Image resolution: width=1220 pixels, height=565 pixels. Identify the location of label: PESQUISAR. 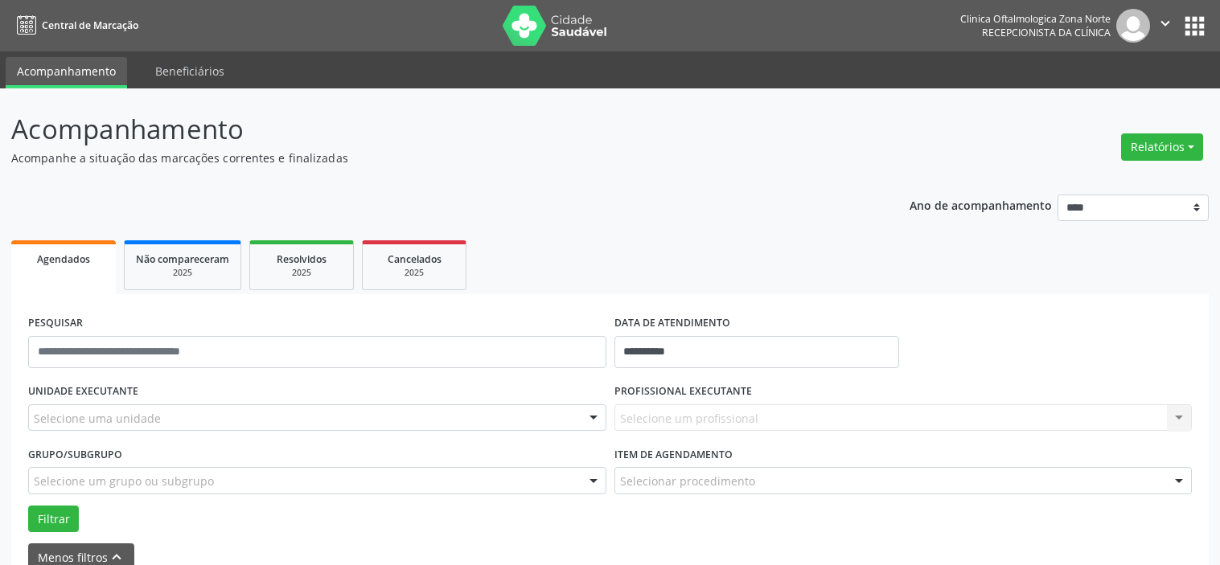
(55, 323).